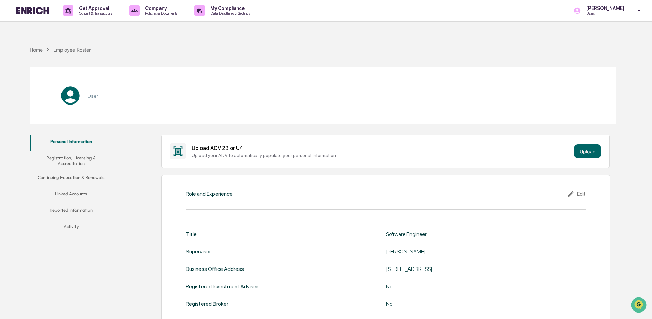  Describe the element at coordinates (71, 195) in the screenshot. I see `button: Linked Accounts` at that location.